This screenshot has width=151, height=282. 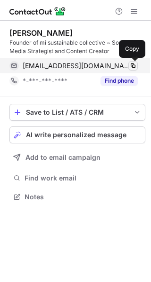 I want to click on span: AI write personalized message, so click(x=76, y=135).